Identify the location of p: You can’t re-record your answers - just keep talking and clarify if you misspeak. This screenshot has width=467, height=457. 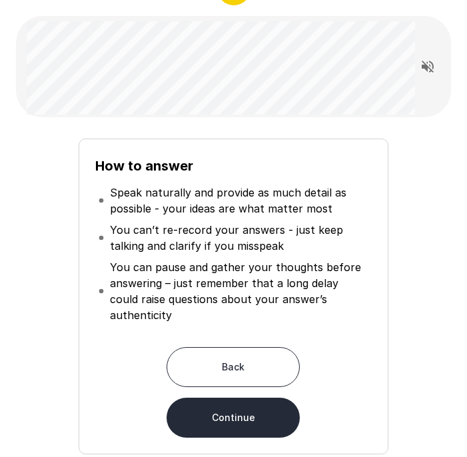
(239, 238).